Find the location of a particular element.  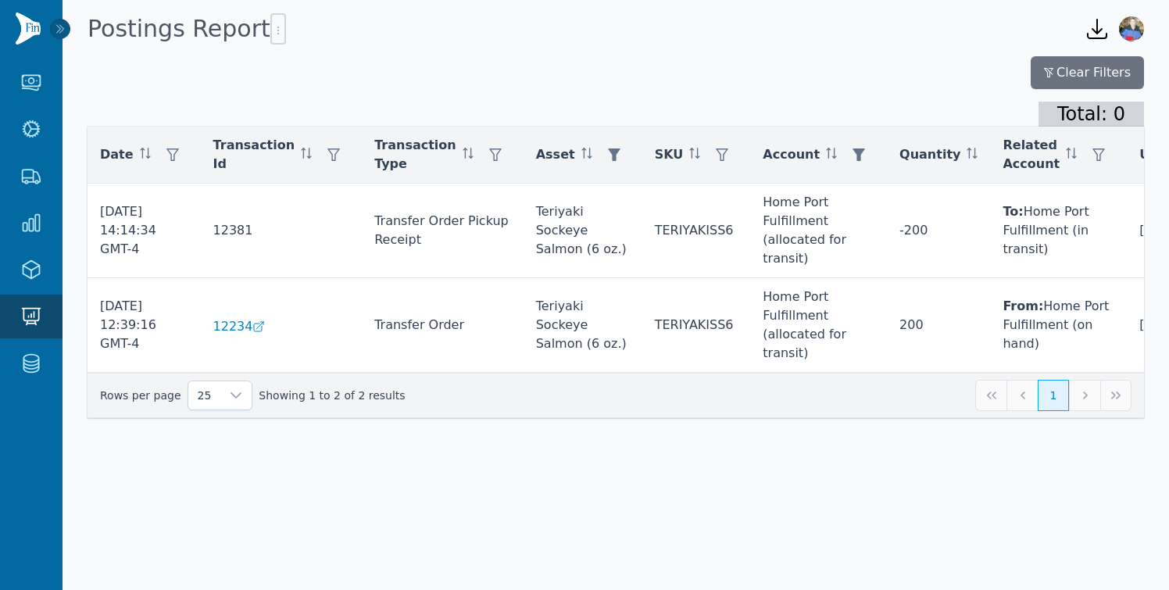

button: Clear Filters is located at coordinates (1087, 73).